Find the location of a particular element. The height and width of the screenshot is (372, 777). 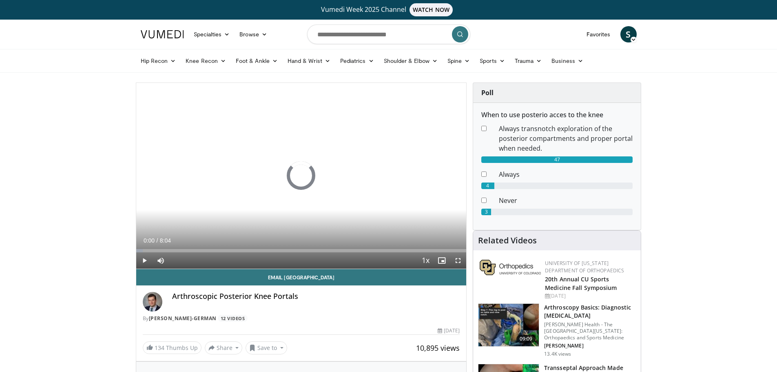

span: 0:00 is located at coordinates (149, 240).